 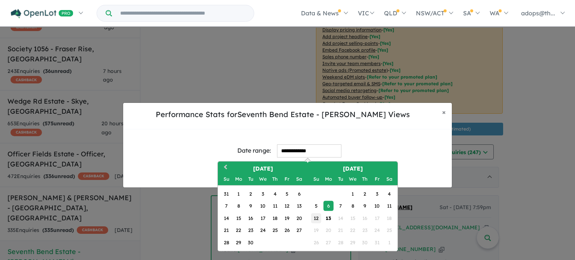 What do you see at coordinates (263, 194) in the screenshot?
I see `div: Choose Wednesday, September 3rd, 2025` at bounding box center [263, 194].